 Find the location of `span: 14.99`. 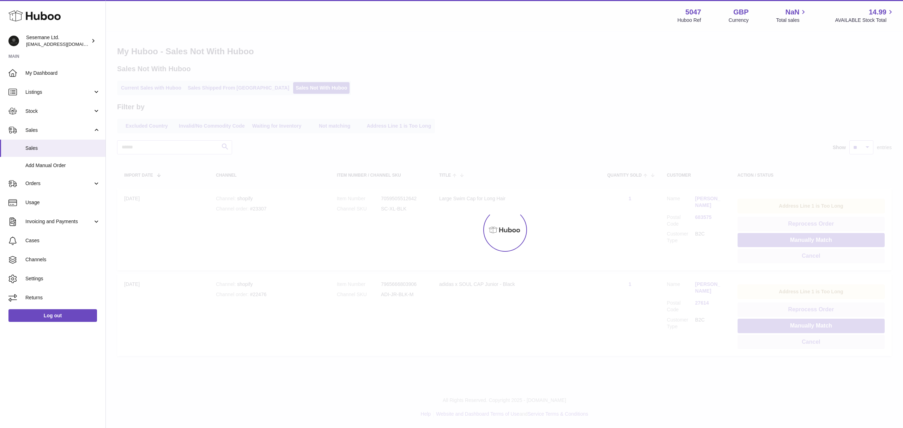

span: 14.99 is located at coordinates (878, 12).